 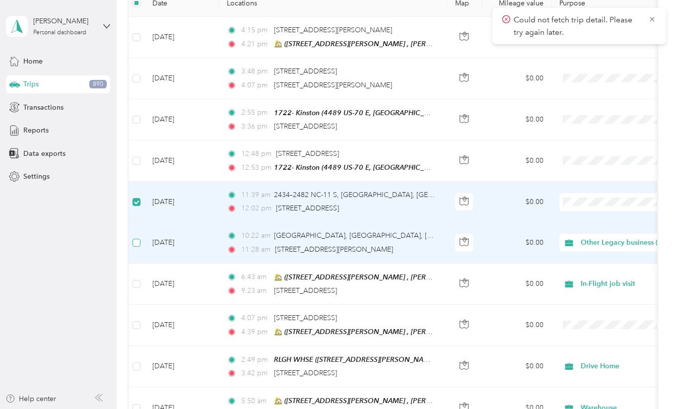 I want to click on span: 2:55 pm, so click(x=255, y=113).